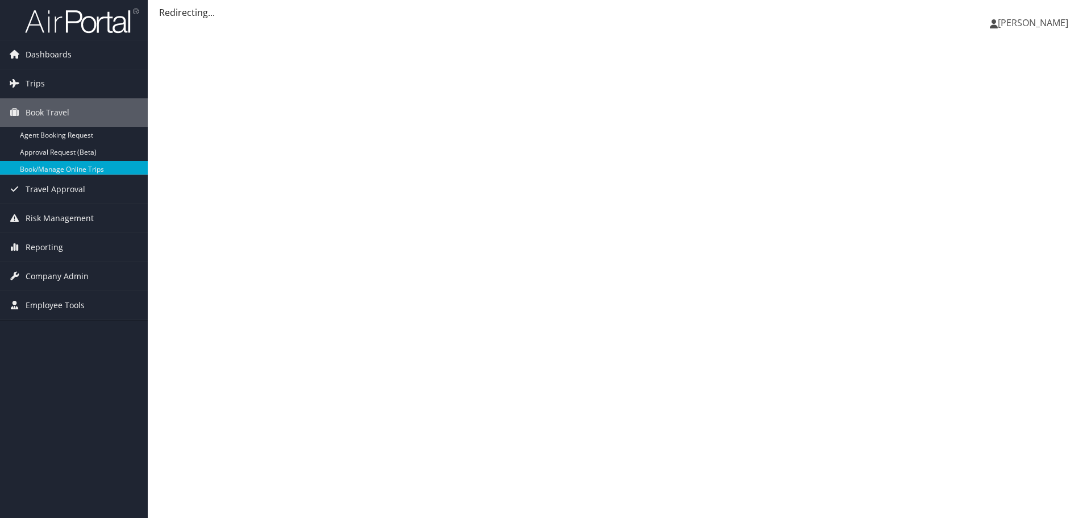  Describe the element at coordinates (57, 276) in the screenshot. I see `span: Company Admin` at that location.